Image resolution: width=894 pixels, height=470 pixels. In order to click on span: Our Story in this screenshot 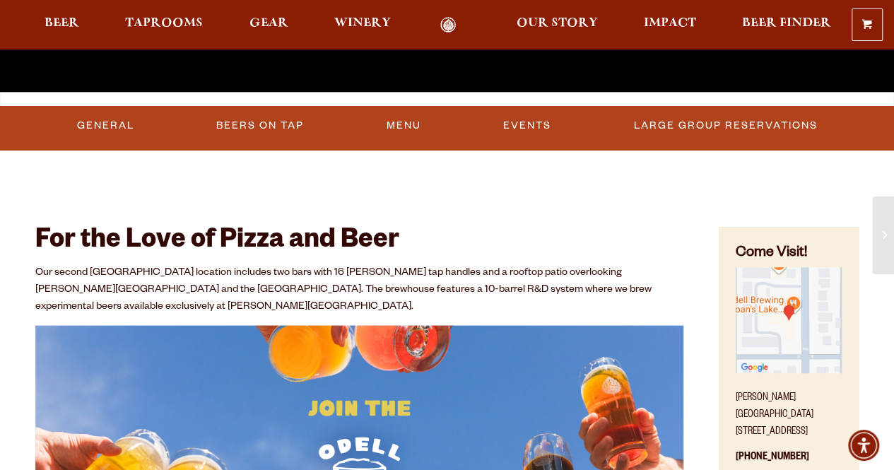, I will do `click(557, 23)`.